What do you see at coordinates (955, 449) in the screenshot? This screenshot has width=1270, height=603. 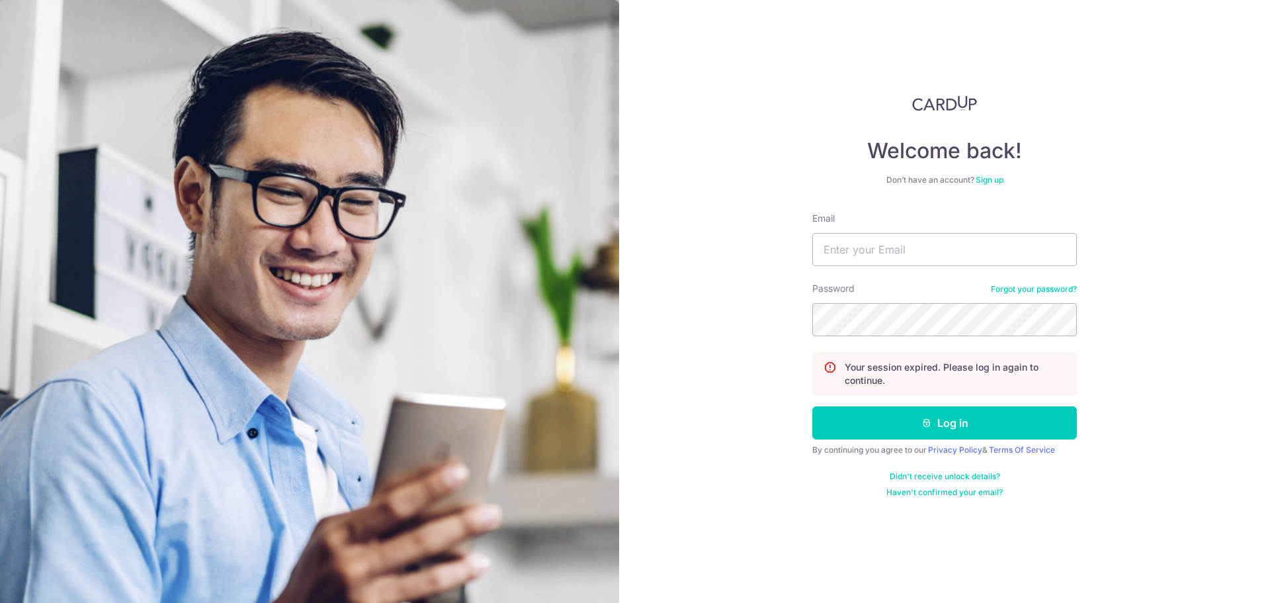 I see `a: Privacy Policy` at bounding box center [955, 449].